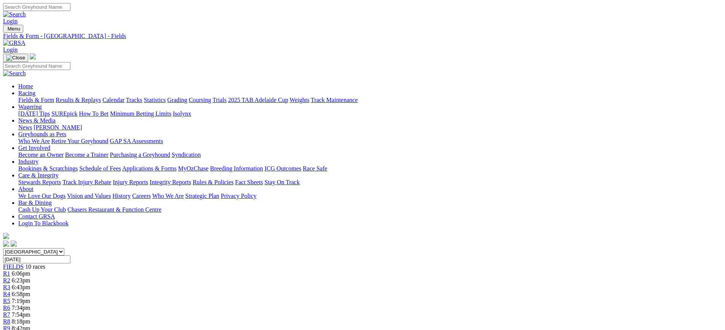 The image size is (725, 330). I want to click on a: R8, so click(6, 321).